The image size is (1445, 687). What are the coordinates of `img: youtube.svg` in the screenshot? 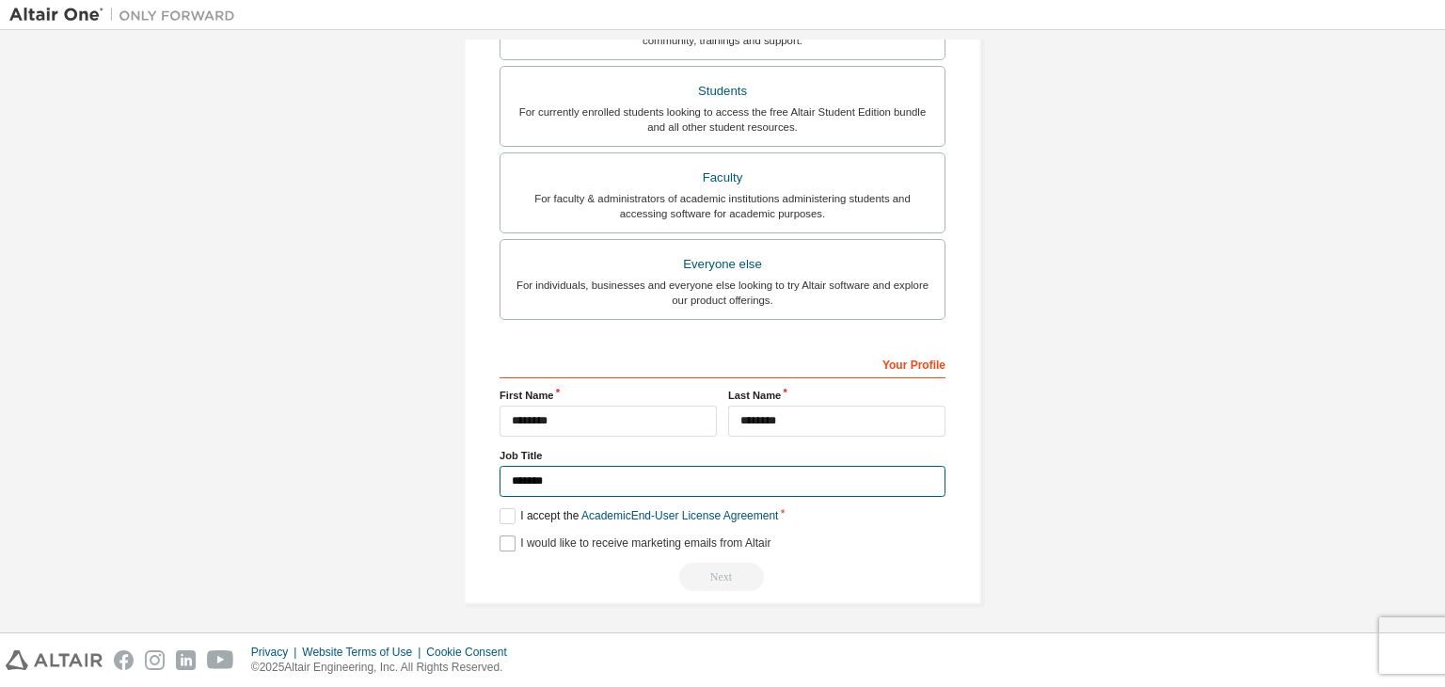 It's located at (220, 659).